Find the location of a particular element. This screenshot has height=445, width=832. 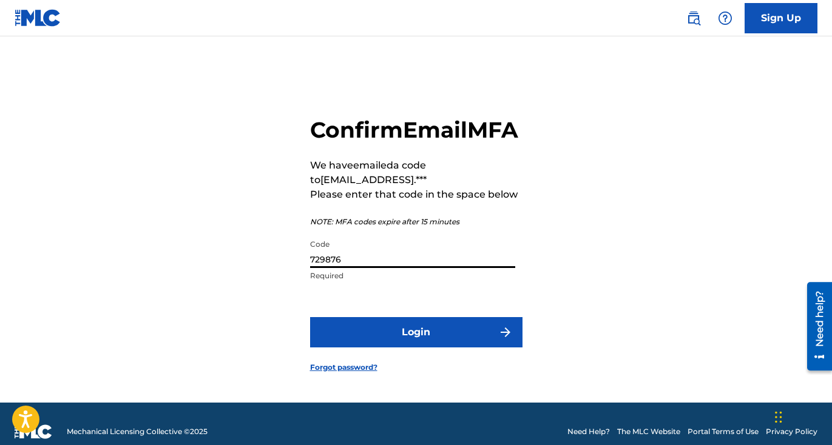

img: f7272a7cc735f4ea7f67.svg is located at coordinates (505, 332).